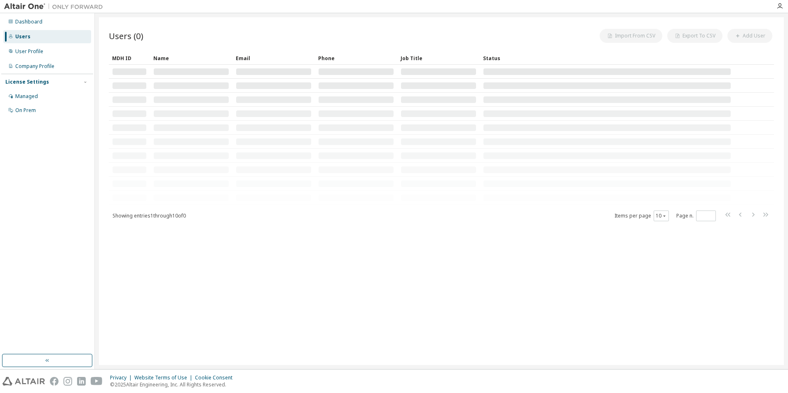  I want to click on div: Email, so click(274, 58).